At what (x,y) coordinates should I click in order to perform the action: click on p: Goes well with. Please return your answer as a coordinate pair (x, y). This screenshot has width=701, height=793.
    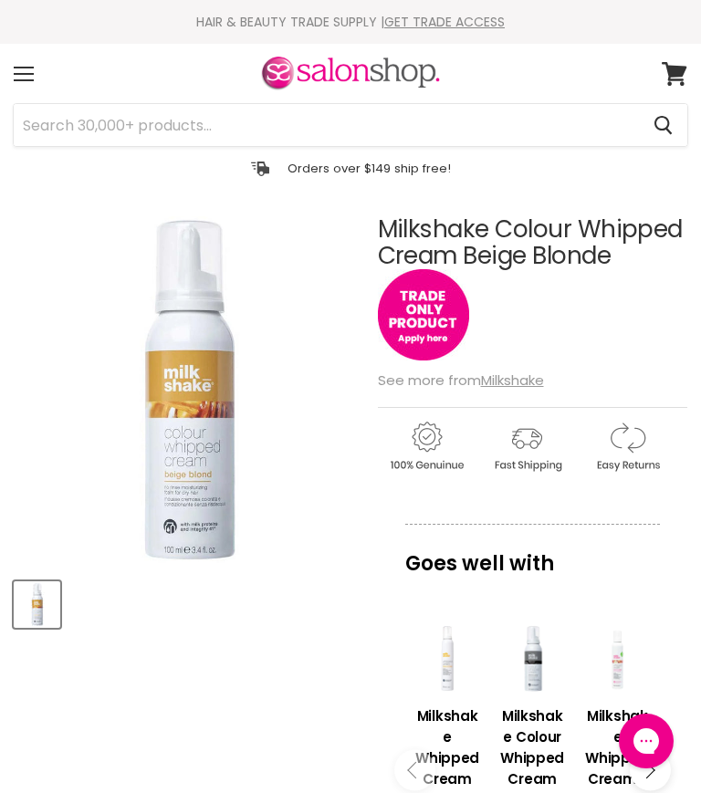
    Looking at the image, I should click on (532, 554).